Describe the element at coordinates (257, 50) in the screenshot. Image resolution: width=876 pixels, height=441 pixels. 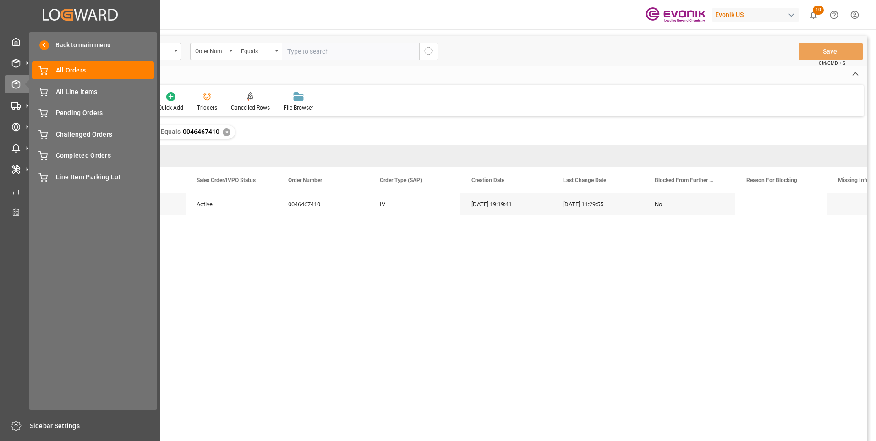
I see `div: Equals` at that location.